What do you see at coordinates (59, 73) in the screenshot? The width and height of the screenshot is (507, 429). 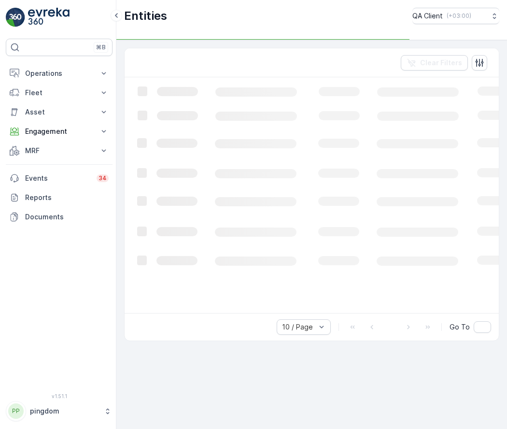 I see `button: Operations` at bounding box center [59, 73].